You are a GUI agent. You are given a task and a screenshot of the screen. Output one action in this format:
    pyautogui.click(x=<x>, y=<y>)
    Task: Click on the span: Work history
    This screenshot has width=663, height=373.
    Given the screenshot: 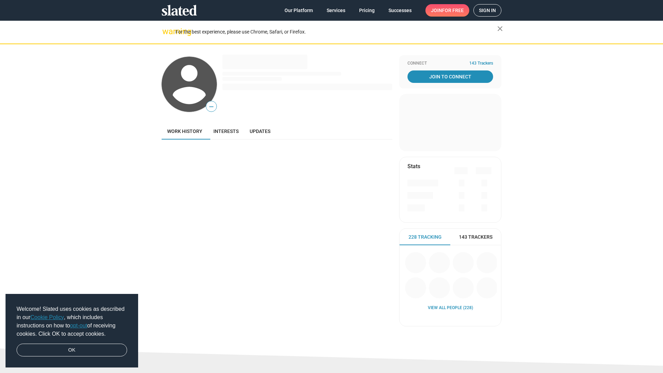 What is the action you would take?
    pyautogui.click(x=185, y=131)
    